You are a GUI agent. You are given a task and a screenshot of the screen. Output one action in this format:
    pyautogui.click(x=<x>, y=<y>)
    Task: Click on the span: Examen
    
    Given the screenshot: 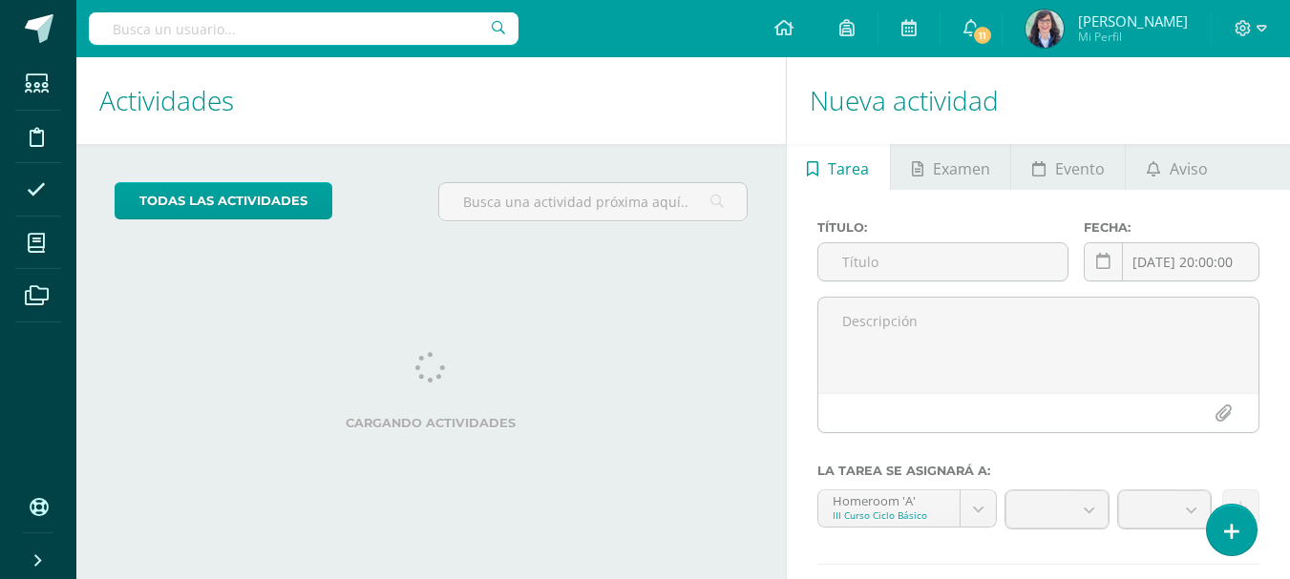 What is the action you would take?
    pyautogui.click(x=961, y=169)
    